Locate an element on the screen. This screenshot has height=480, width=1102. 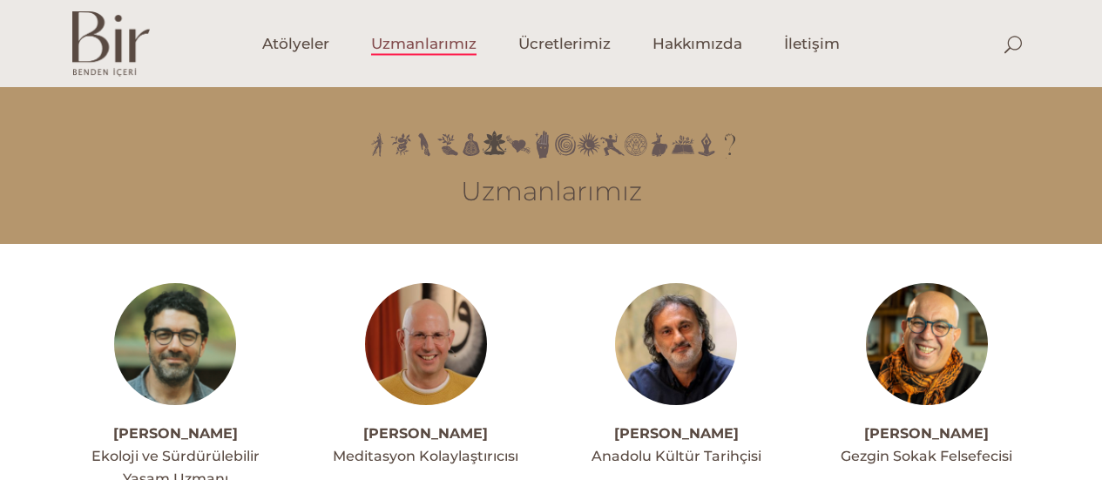
span: Hakkımızda is located at coordinates (697, 44).